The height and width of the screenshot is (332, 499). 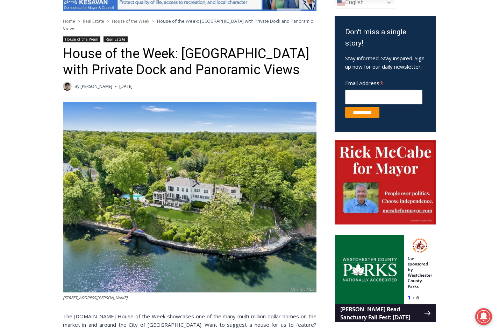 I want to click on img: s_800_29ca6ca9-f6cc-433c-a631-14f6620ca39b.jpeg, so click(x=35, y=35).